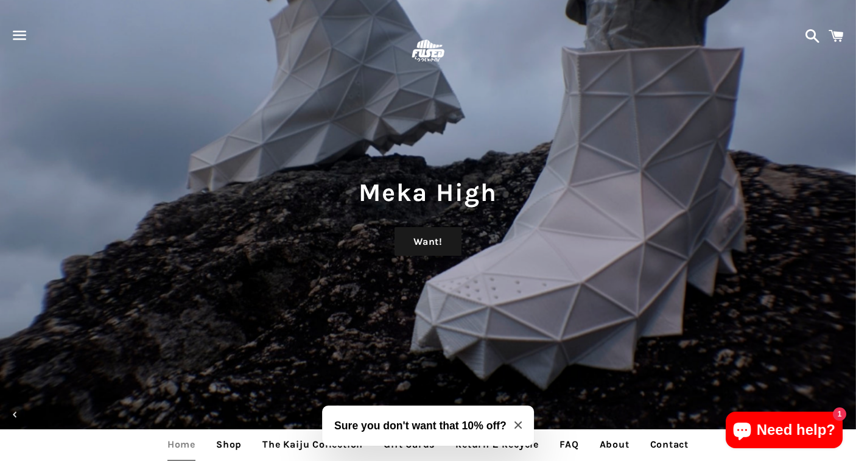 The image size is (856, 461). Describe the element at coordinates (229, 444) in the screenshot. I see `a: Shop` at that location.